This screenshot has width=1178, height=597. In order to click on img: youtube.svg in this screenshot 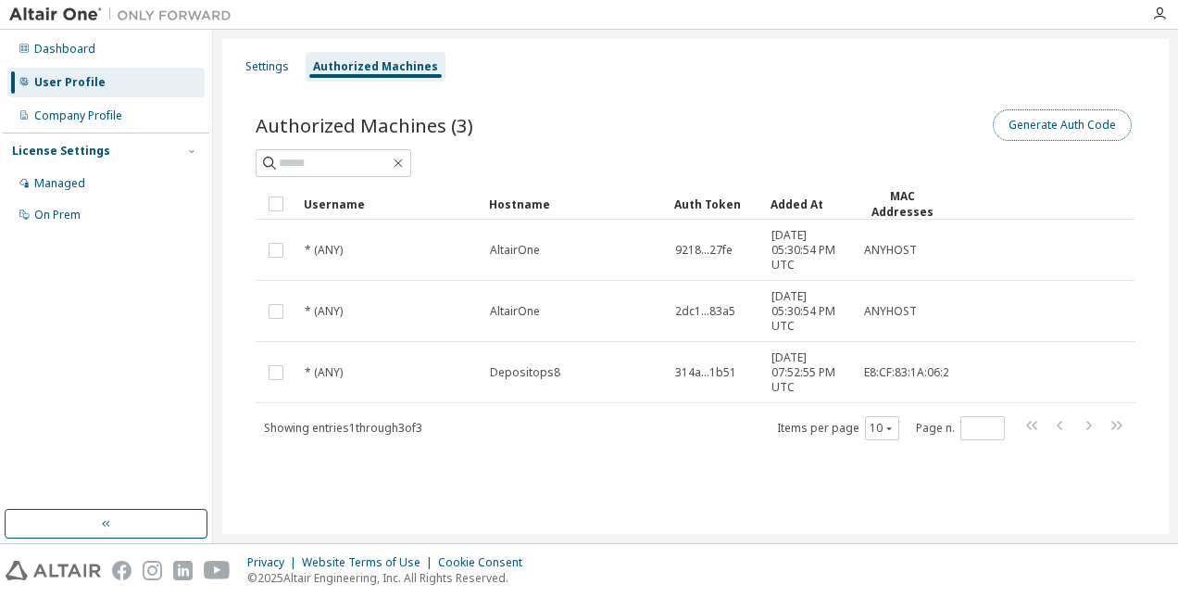, I will do `click(217, 570)`.